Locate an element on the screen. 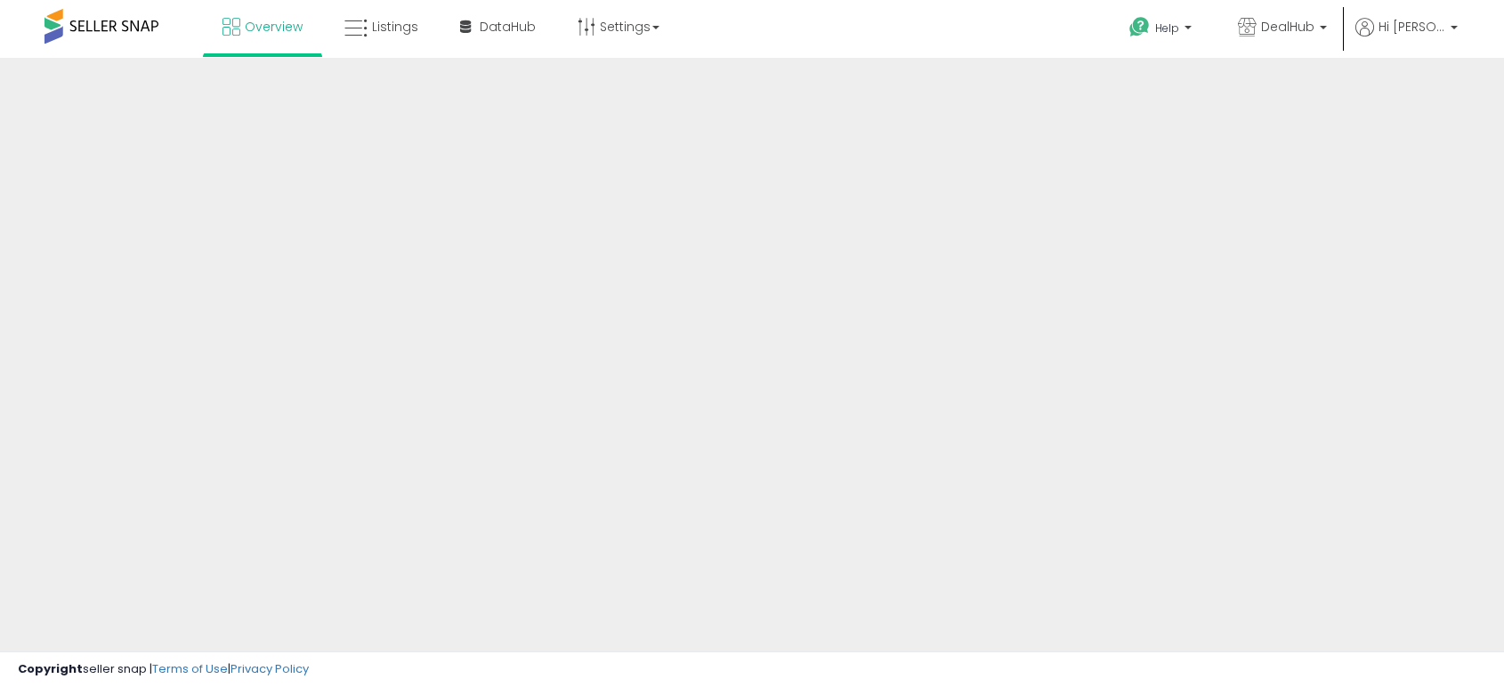 This screenshot has width=1504, height=687. a: Help is located at coordinates (1162, 30).